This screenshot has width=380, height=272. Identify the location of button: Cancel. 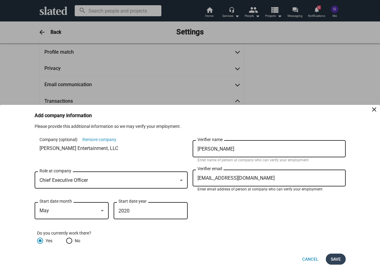
(310, 259).